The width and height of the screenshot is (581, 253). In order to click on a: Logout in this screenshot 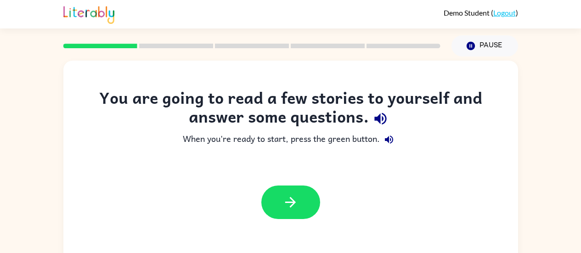, I will do `click(505, 12)`.